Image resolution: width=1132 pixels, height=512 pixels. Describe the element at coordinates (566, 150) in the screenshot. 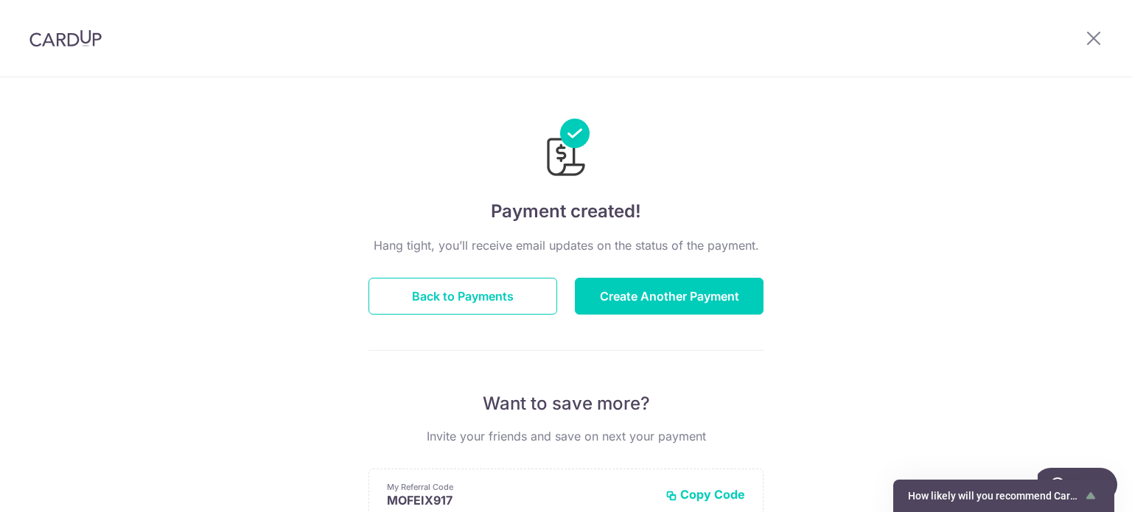

I see `img: Payments` at that location.